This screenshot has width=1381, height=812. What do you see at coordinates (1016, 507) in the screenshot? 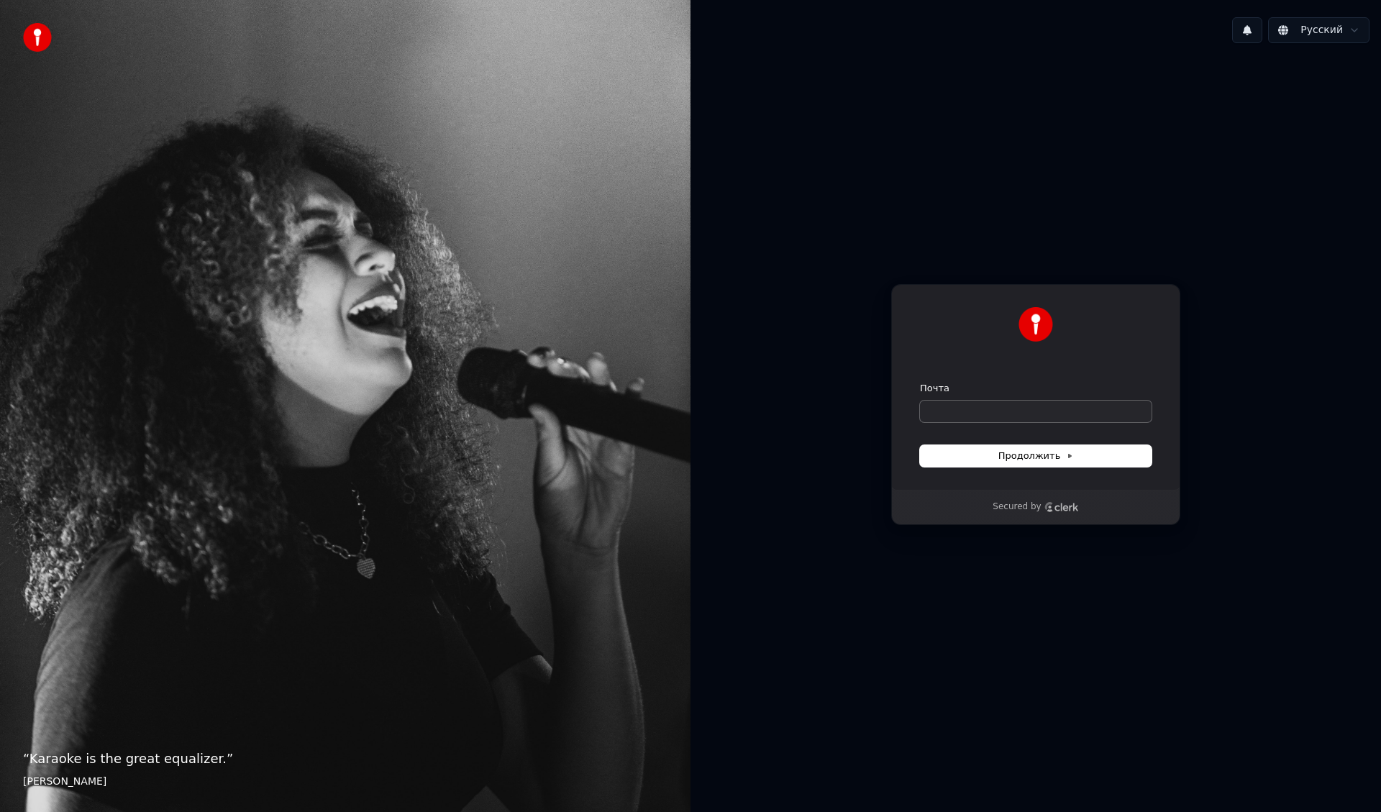
I see `p: Secured by` at bounding box center [1016, 507].